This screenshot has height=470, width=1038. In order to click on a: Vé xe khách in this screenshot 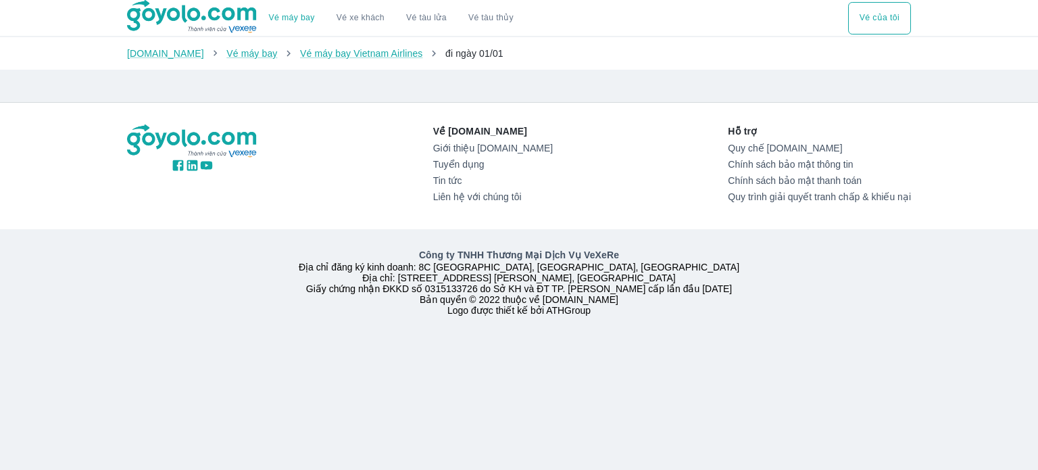, I will do `click(360, 18)`.